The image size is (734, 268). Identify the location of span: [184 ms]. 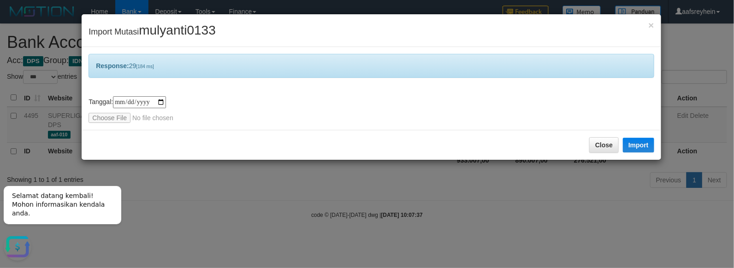
(145, 66).